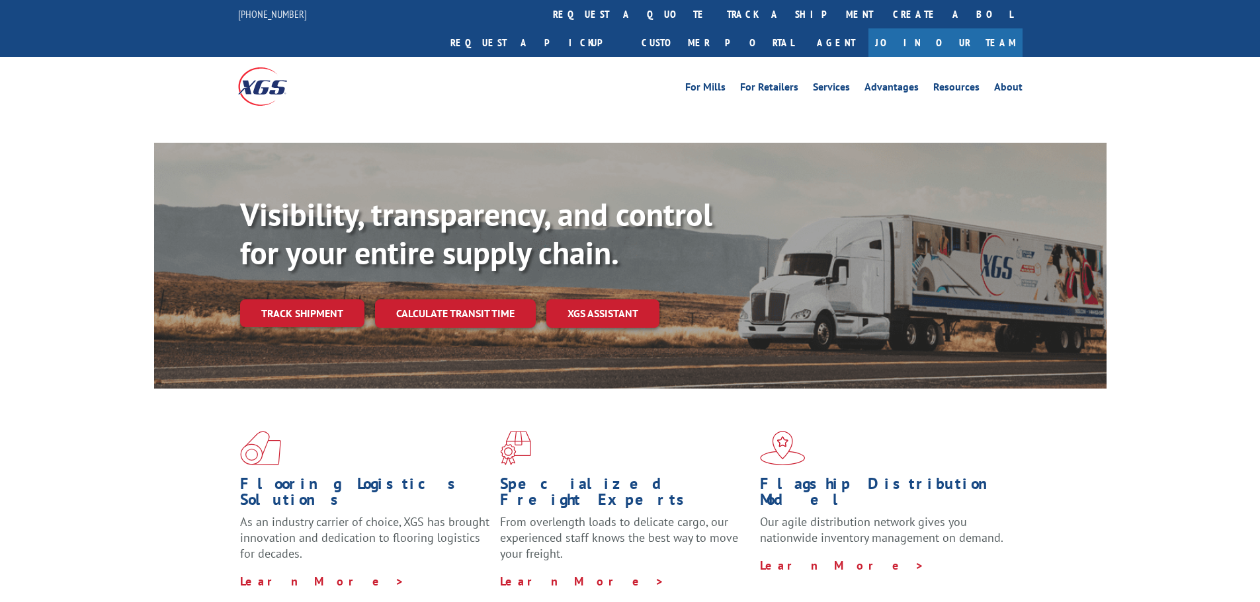  What do you see at coordinates (625, 495) in the screenshot?
I see `h1: Specialized Freight Experts` at bounding box center [625, 495].